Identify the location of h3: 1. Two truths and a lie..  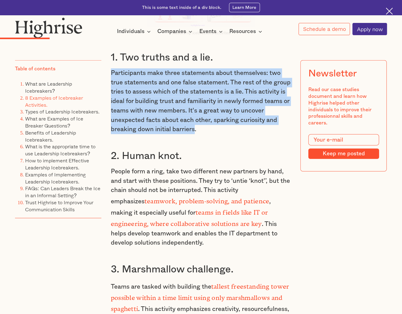
(201, 58).